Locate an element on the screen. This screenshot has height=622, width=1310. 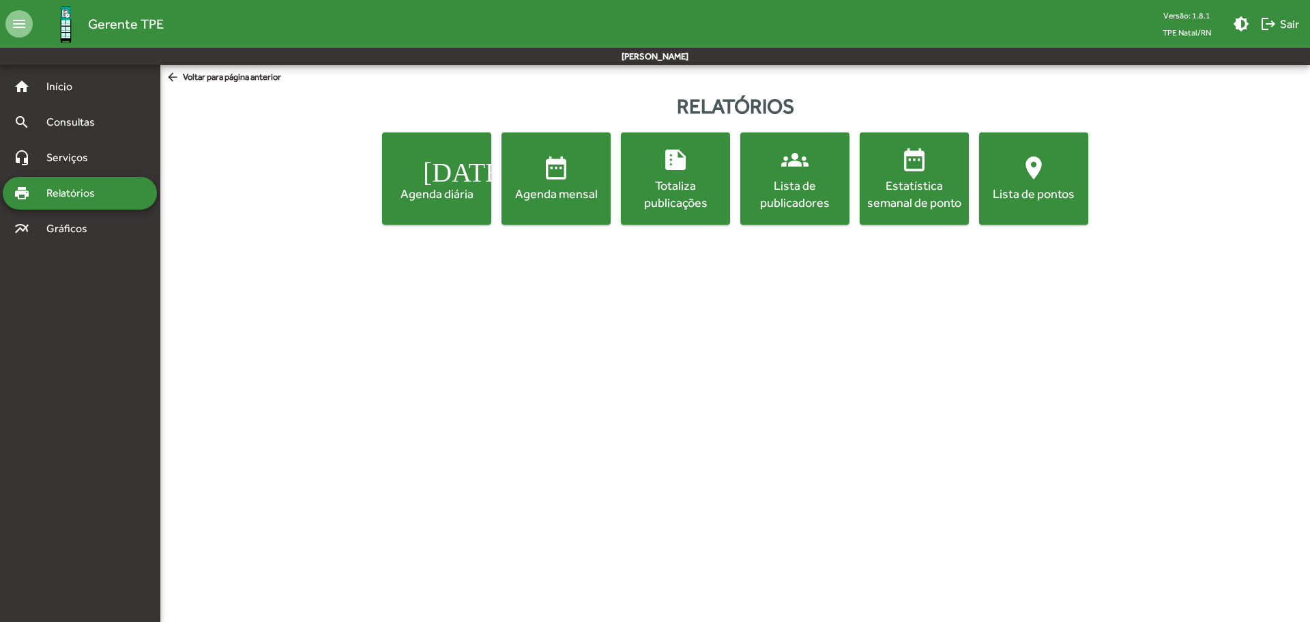
mat-icon: location_on is located at coordinates (1034, 168).